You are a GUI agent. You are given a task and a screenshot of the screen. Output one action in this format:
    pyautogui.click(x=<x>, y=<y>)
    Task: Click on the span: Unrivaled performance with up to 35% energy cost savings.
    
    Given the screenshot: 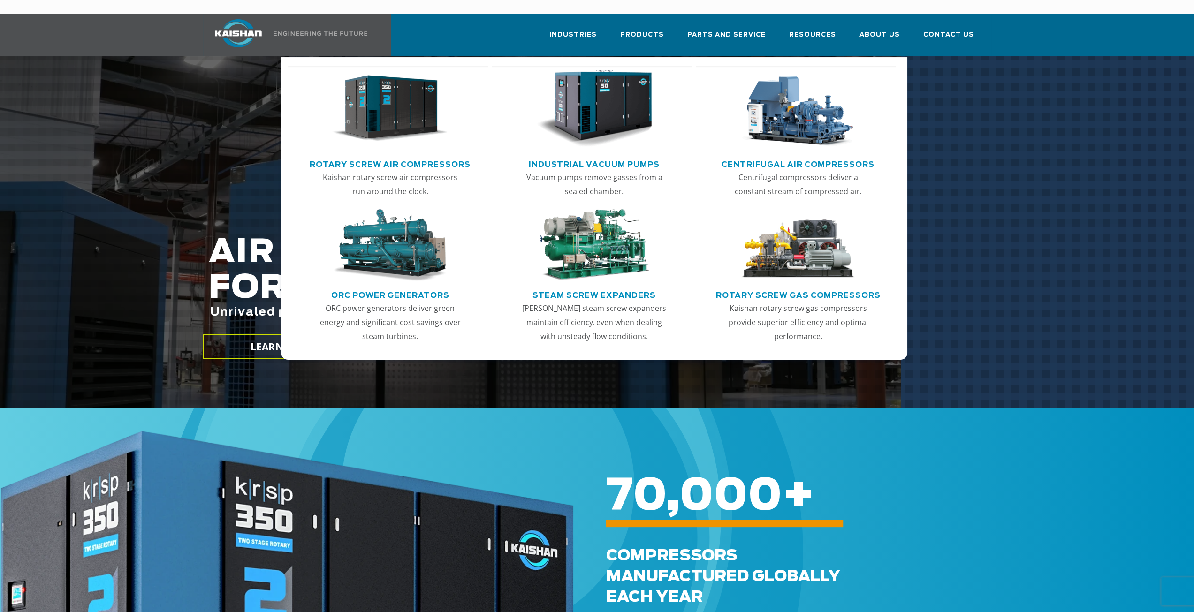 What is the action you would take?
    pyautogui.click(x=411, y=312)
    